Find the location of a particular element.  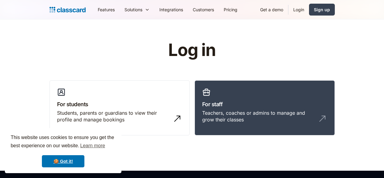

a: For studentsStudents, parents or guardians to view their profile and manage bookings is located at coordinates (120, 108).